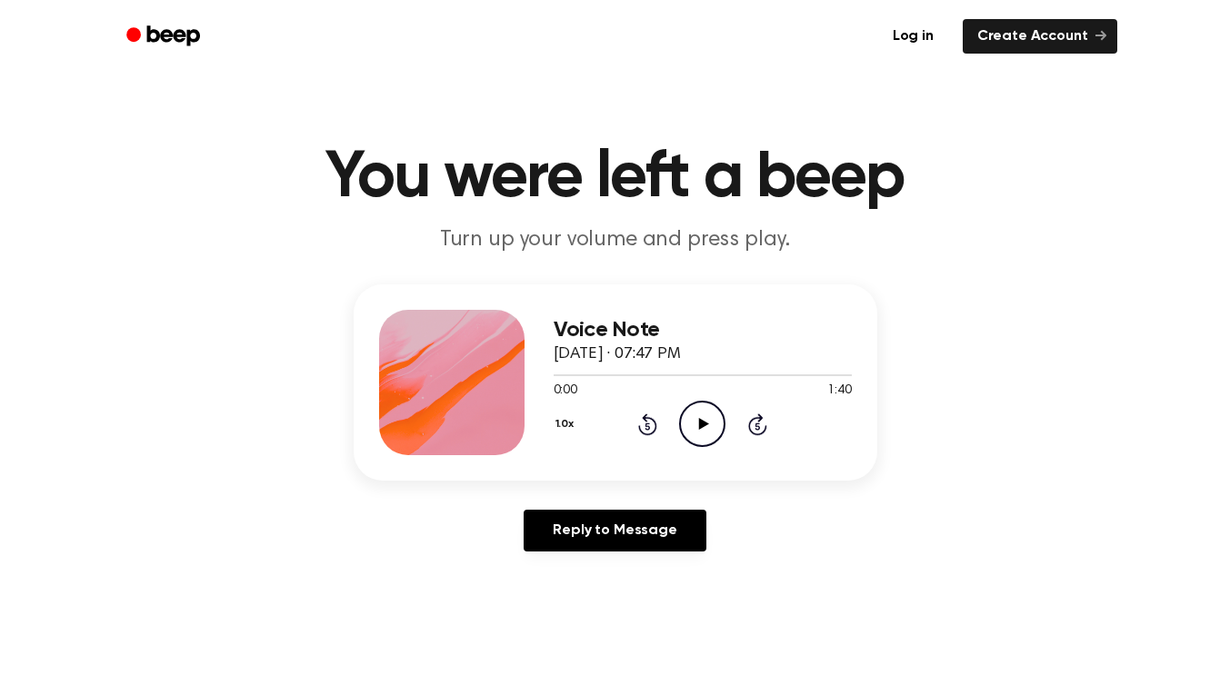  What do you see at coordinates (164, 36) in the screenshot?
I see `a: Beep` at bounding box center [164, 36].